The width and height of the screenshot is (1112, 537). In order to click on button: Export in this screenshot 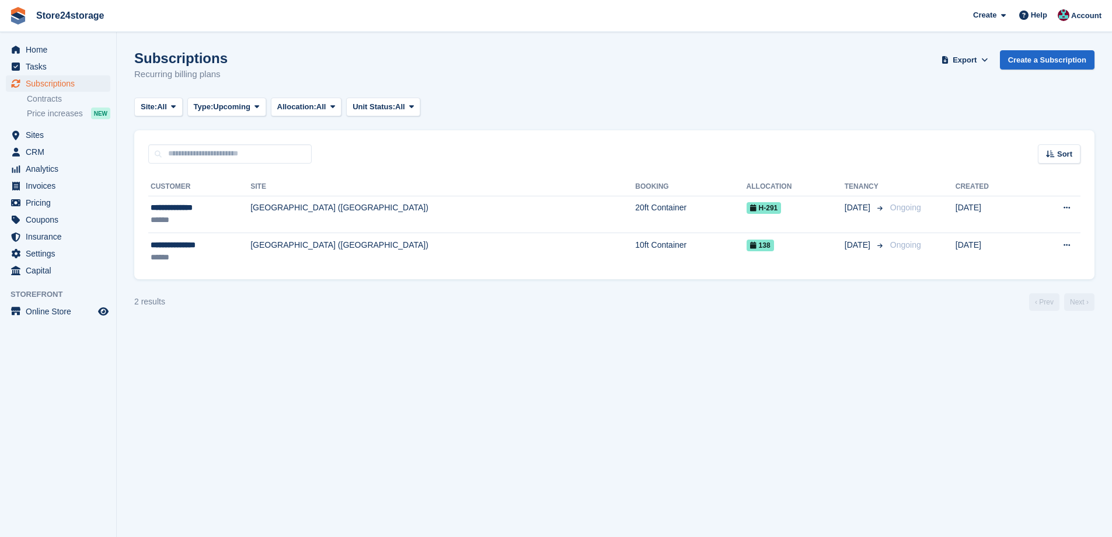, I will do `click(965, 60)`.